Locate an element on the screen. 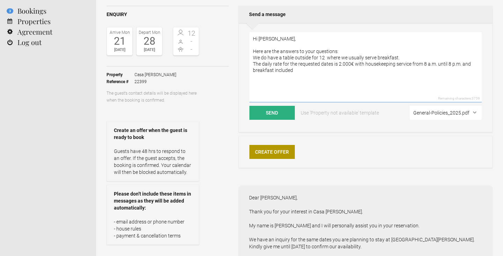 Image resolution: width=503 pixels, height=256 pixels. div: Depart Mon is located at coordinates (149, 33).